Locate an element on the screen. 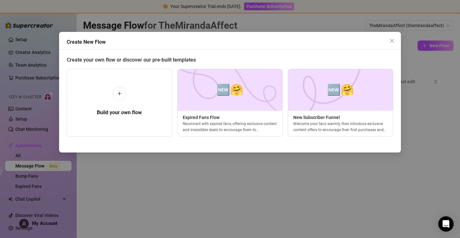 The image size is (460, 238). span: Expired Fans Flow is located at coordinates (230, 118).